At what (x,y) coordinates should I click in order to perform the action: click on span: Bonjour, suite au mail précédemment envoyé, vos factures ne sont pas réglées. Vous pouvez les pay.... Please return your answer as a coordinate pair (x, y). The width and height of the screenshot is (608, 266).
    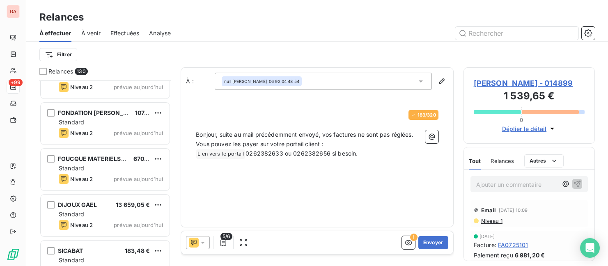
    Looking at the image, I should click on (306, 139).